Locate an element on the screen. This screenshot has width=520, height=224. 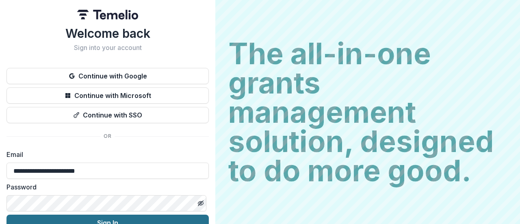
button: Continue with Microsoft is located at coordinates (108, 96).